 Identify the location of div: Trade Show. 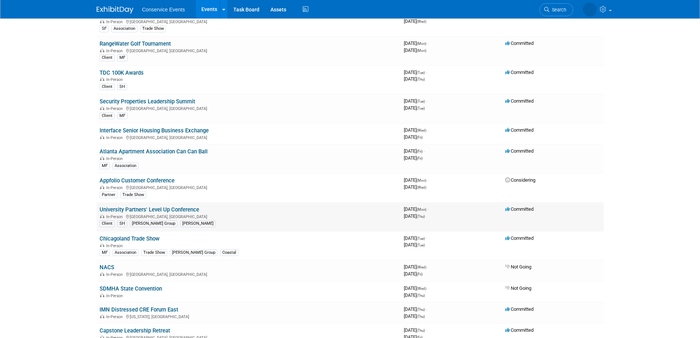
(154, 253).